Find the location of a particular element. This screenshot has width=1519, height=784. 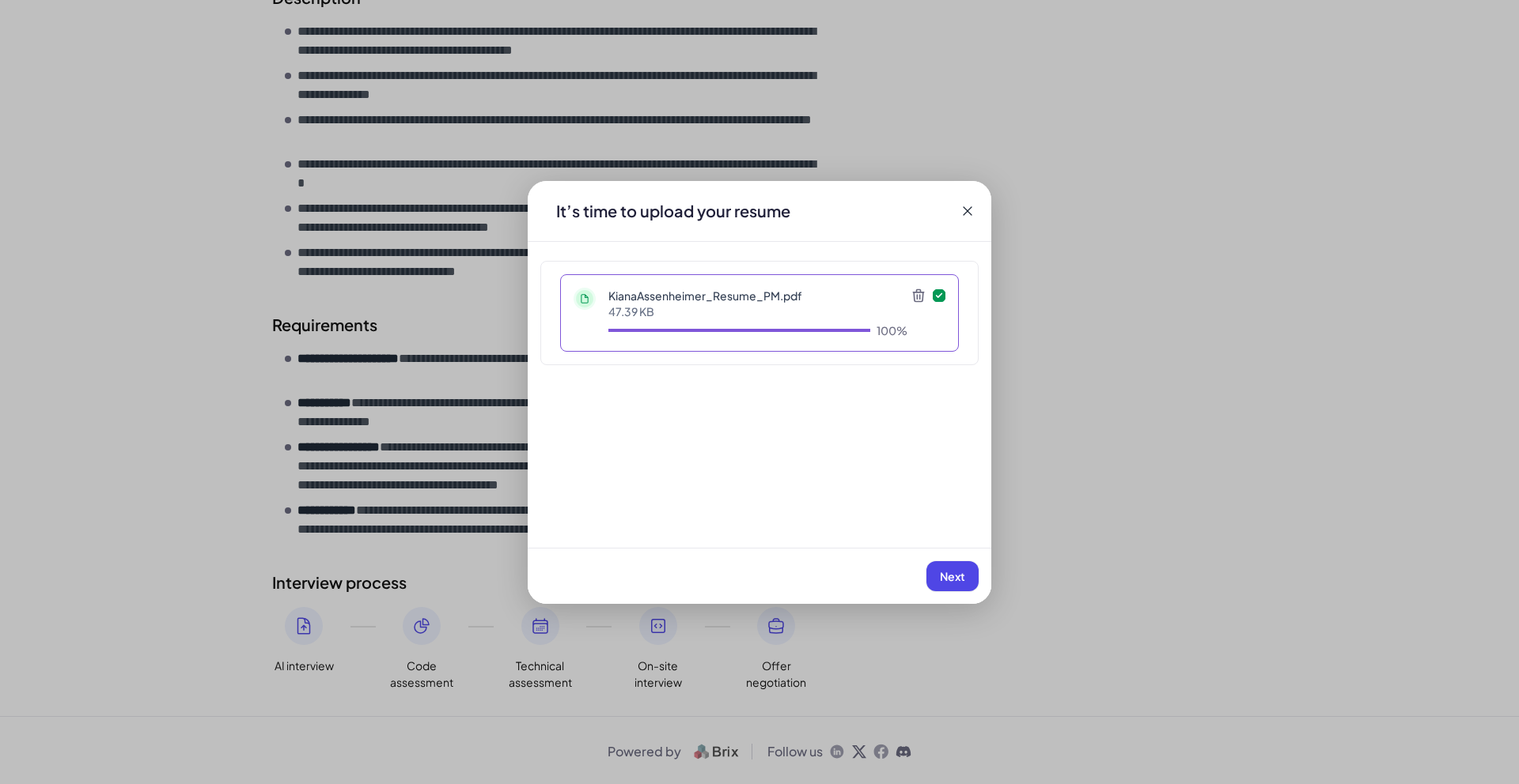

p: 47.39 KB is located at coordinates (759, 312).